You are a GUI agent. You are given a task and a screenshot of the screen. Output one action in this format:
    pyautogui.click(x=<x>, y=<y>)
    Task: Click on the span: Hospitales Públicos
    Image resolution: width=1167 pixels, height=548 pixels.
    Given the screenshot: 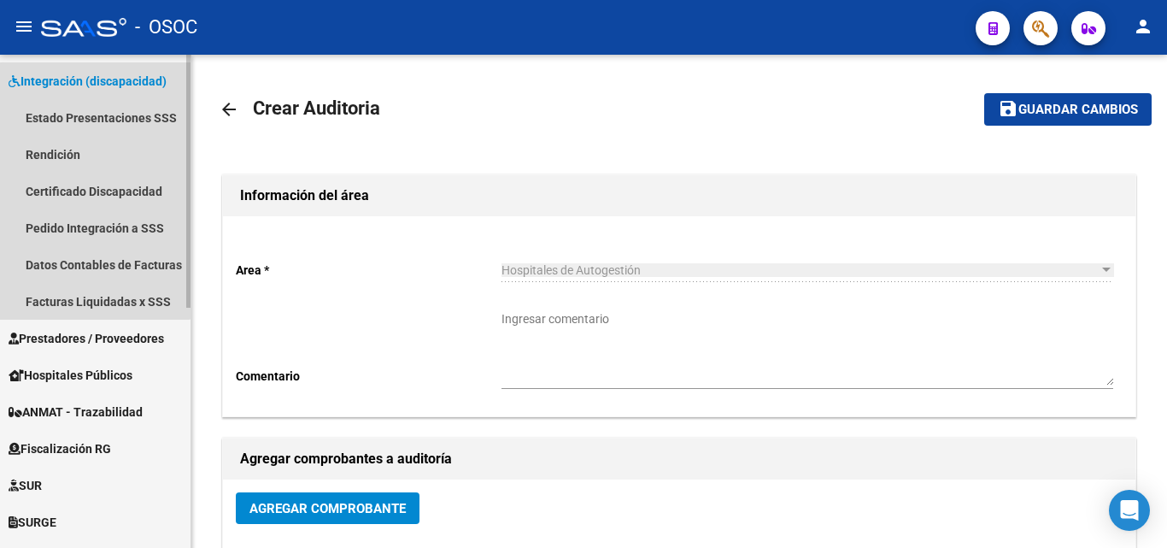 What is the action you would take?
    pyautogui.click(x=70, y=375)
    